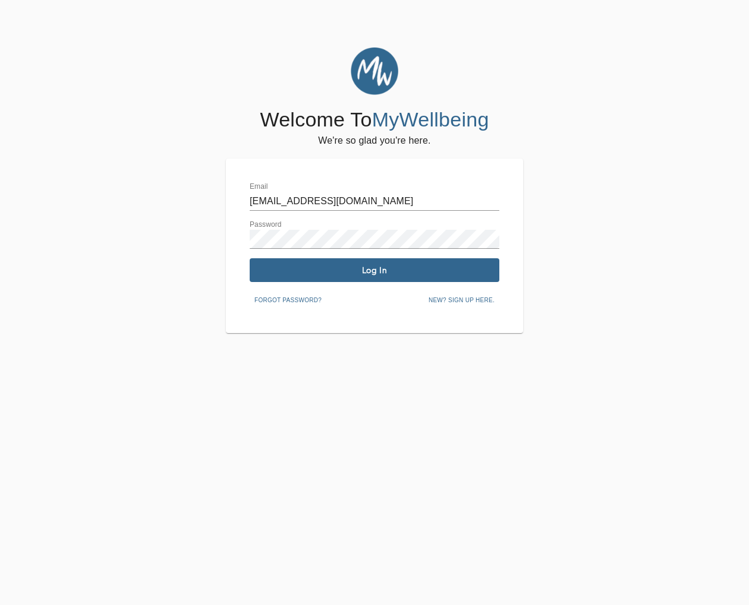 This screenshot has height=605, width=749. Describe the element at coordinates (266, 225) in the screenshot. I see `label: Password` at that location.